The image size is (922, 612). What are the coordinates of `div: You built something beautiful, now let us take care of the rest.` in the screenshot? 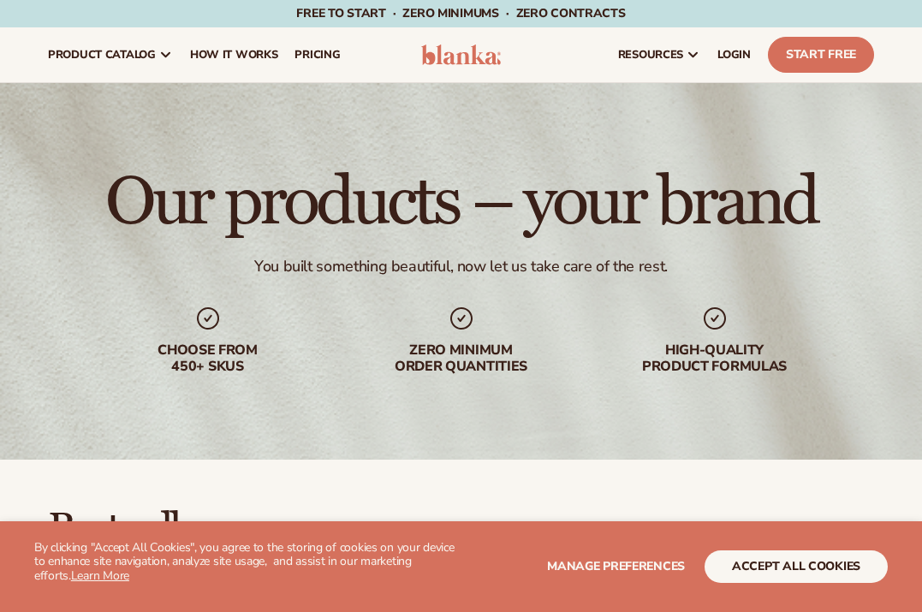 It's located at (461, 266).